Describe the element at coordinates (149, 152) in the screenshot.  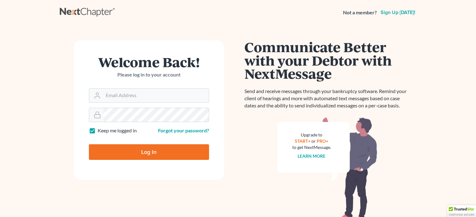
I see `input: Log In` at that location.